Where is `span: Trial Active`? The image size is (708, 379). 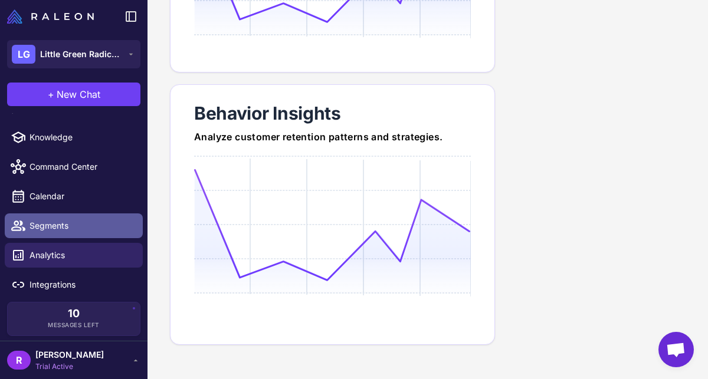
span: Trial Active is located at coordinates (70, 367).